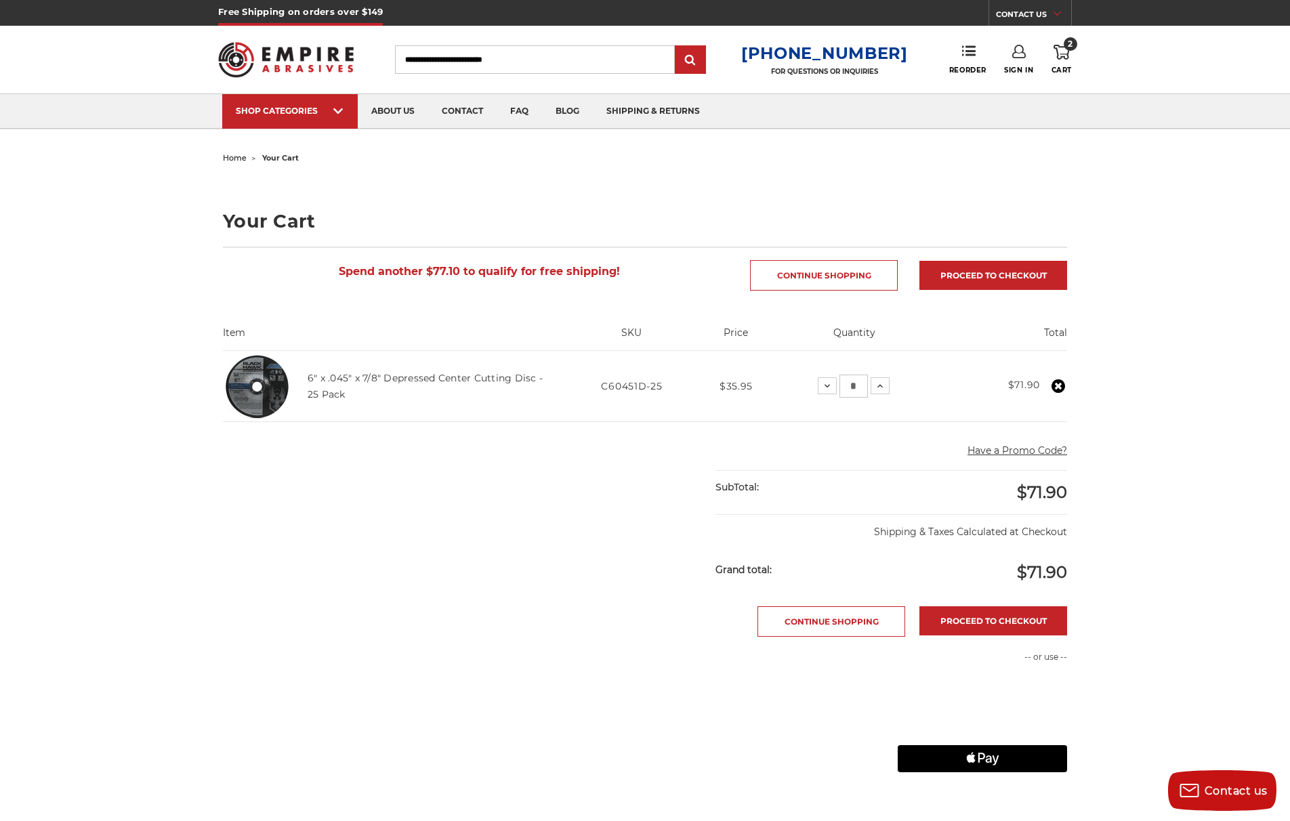 This screenshot has width=1290, height=821. Describe the element at coordinates (257, 386) in the screenshot. I see `img: 6" x .045" x 7/8" Depressed Center Type 27 Cut Off Wheel` at that location.